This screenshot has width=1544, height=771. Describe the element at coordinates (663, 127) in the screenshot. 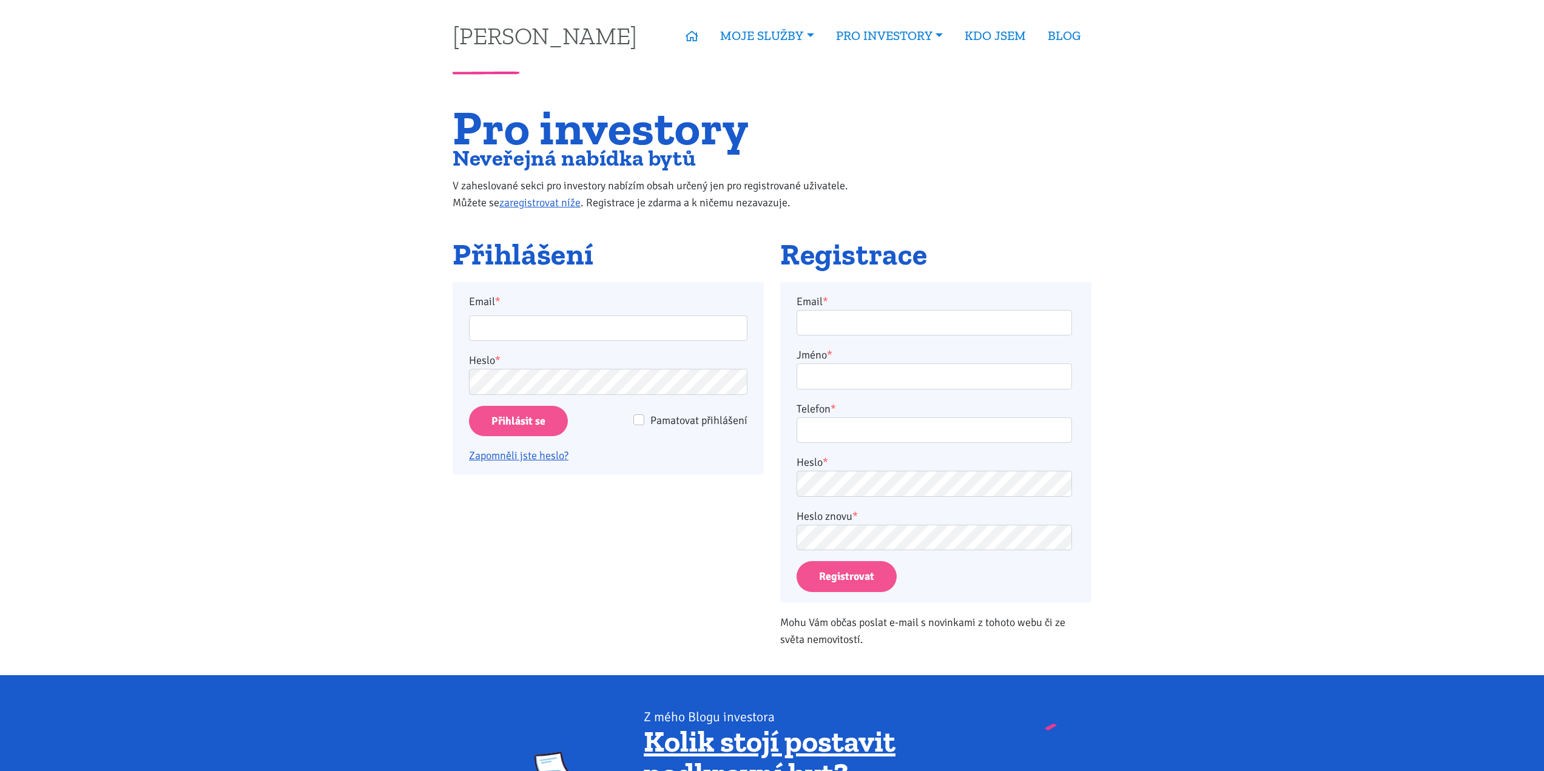

I see `h1: Pro investory` at that location.